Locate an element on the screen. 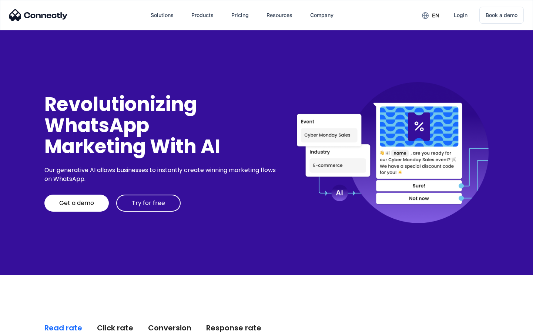 The height and width of the screenshot is (333, 533). div: Conversion is located at coordinates (169, 328).